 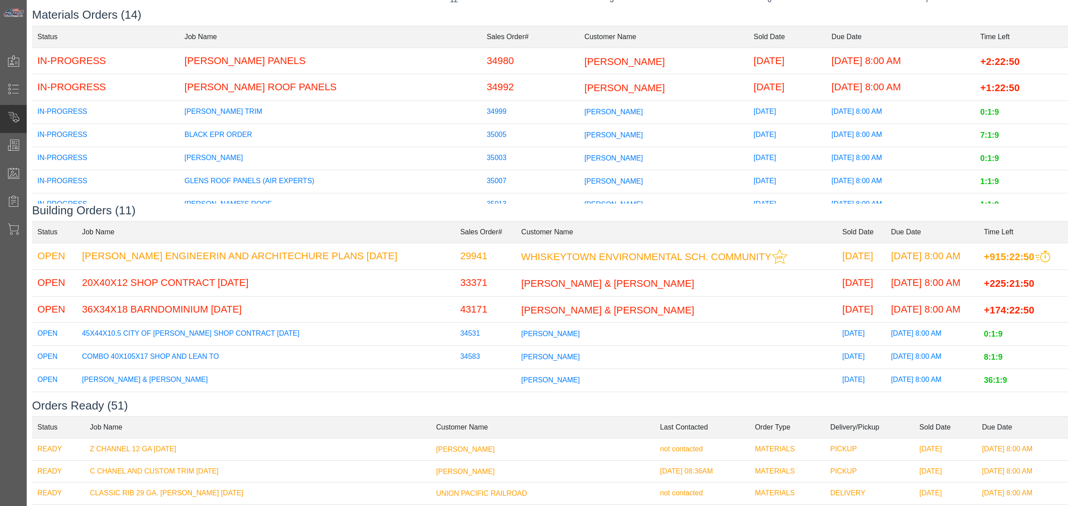 What do you see at coordinates (1009, 283) in the screenshot?
I see `span: +225:21:50` at bounding box center [1009, 283].